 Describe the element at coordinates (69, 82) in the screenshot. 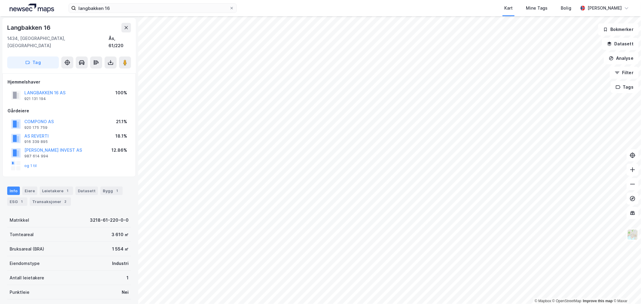

I see `div: Hjemmelshaver` at that location.